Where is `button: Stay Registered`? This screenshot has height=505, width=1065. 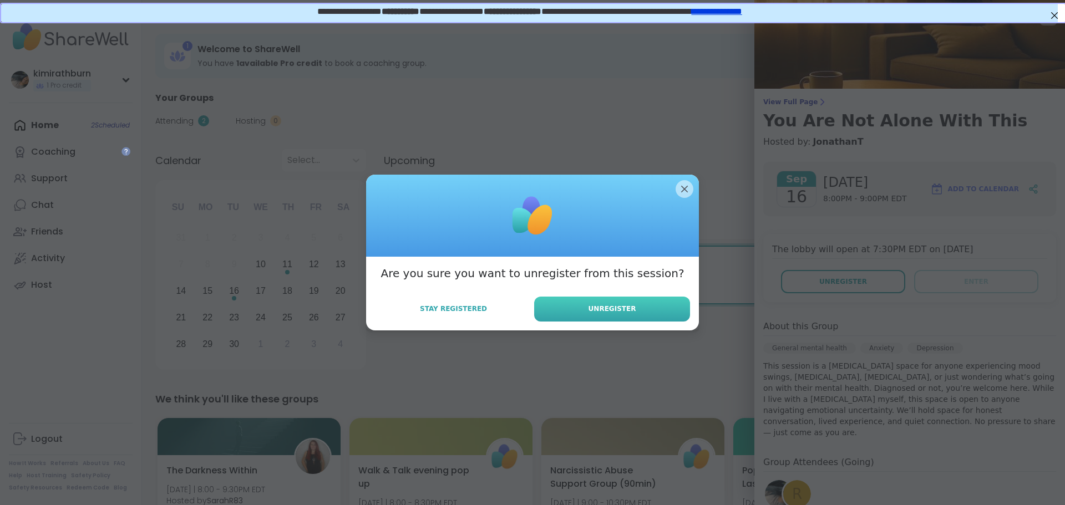 button: Stay Registered is located at coordinates (453, 309).